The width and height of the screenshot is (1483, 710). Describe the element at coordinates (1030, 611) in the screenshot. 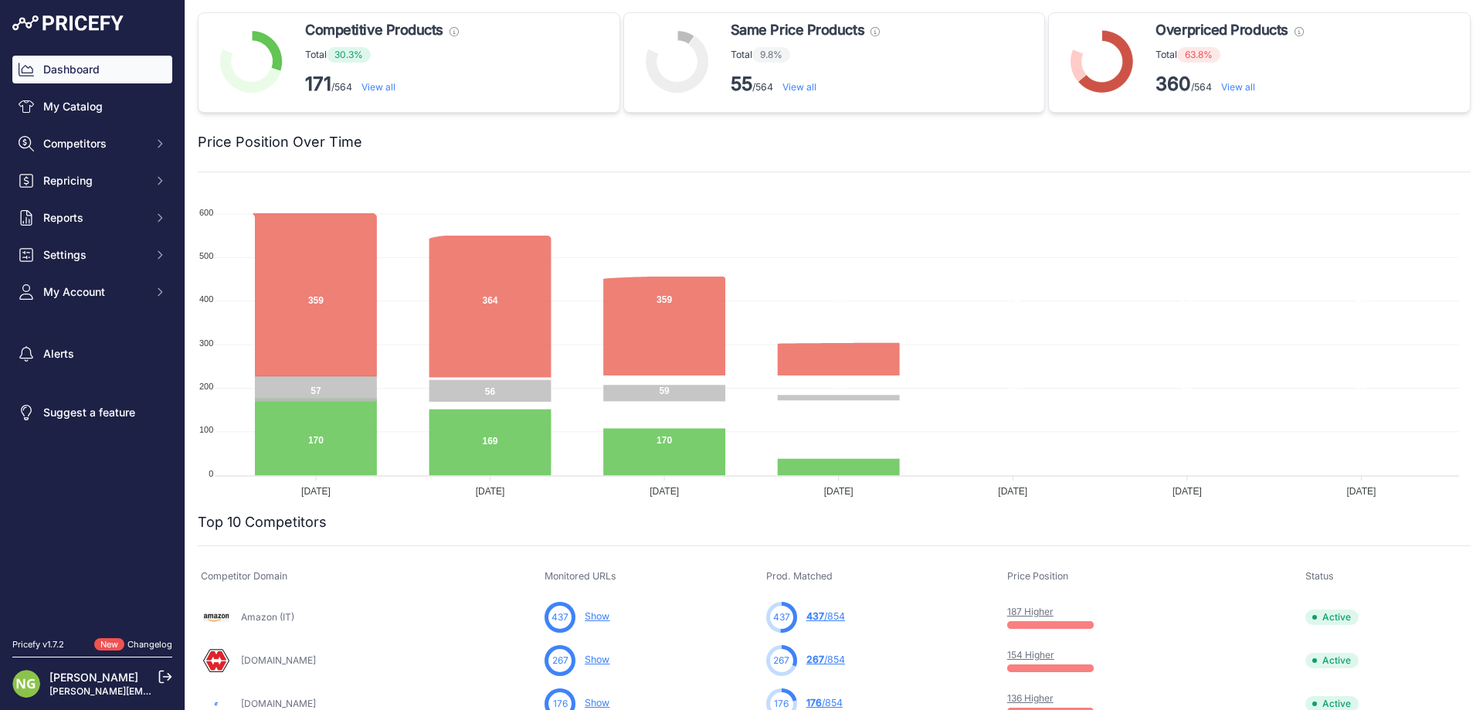

I see `a: 187 Higher` at that location.